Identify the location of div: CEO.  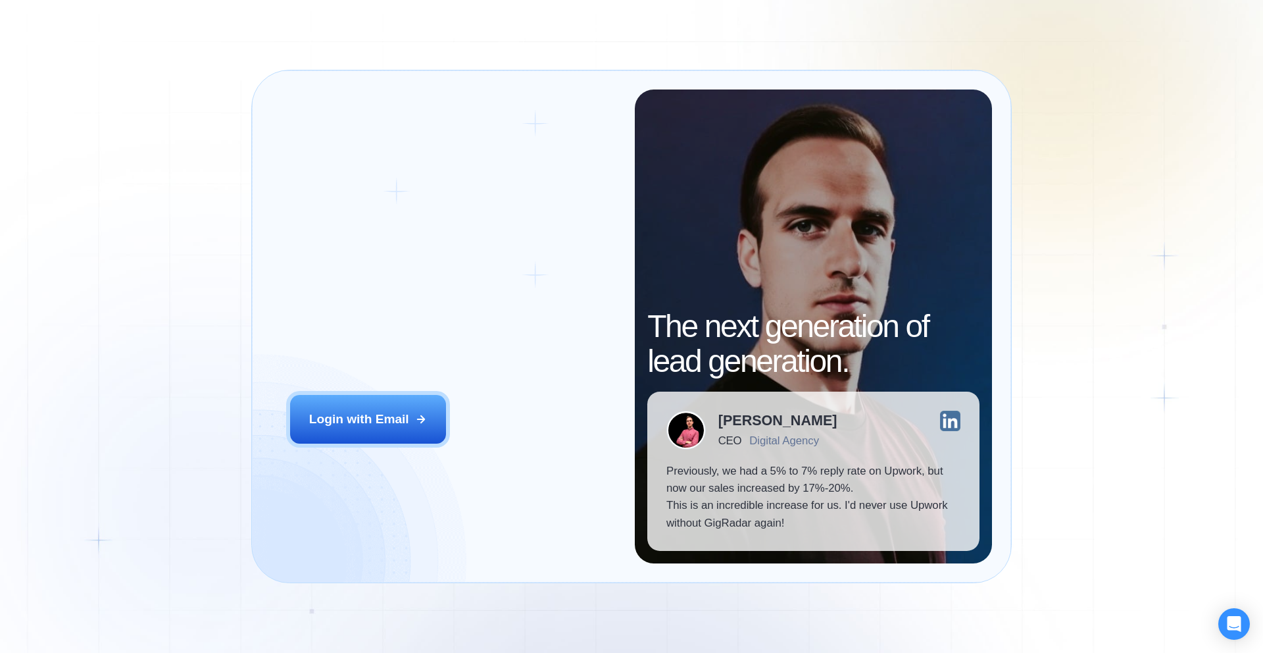
(730, 440).